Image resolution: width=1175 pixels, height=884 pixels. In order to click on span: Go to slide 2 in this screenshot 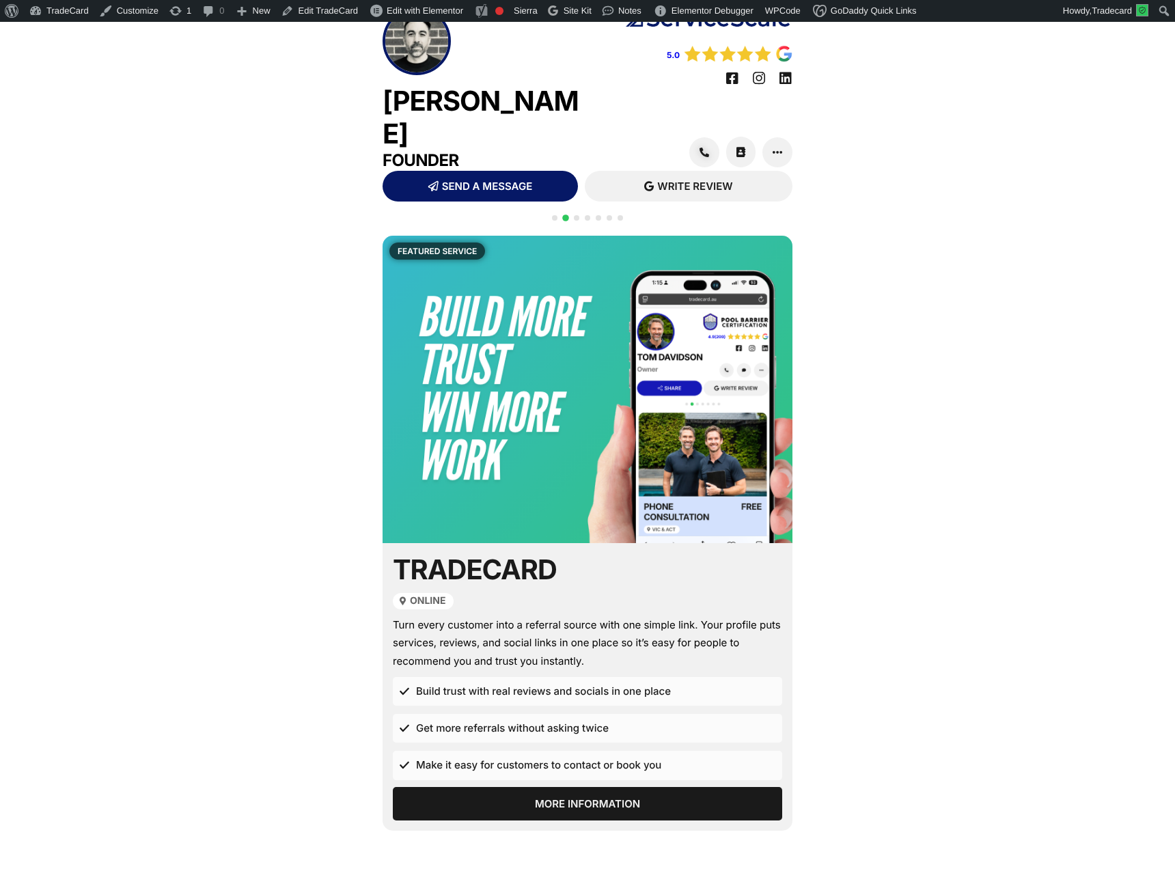, I will do `click(566, 218)`.